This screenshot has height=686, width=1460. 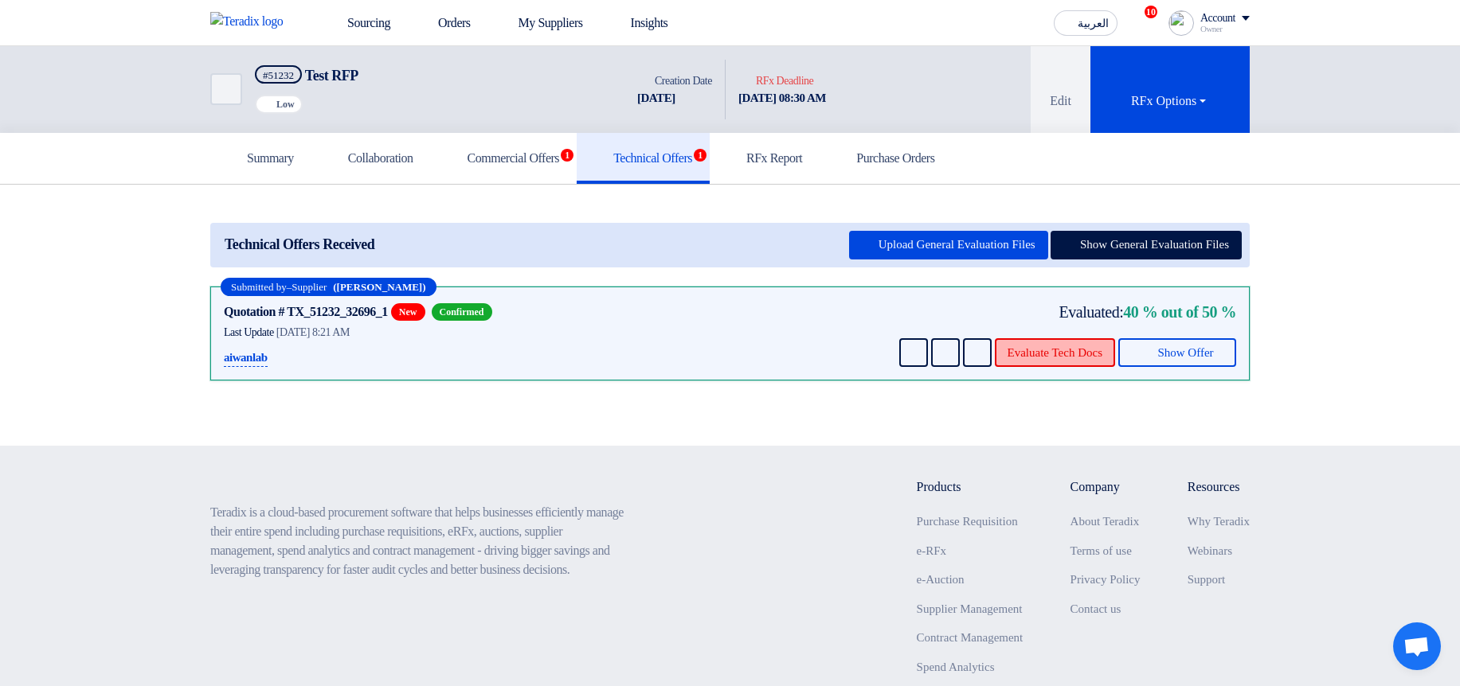 I want to click on li: Products, so click(x=970, y=487).